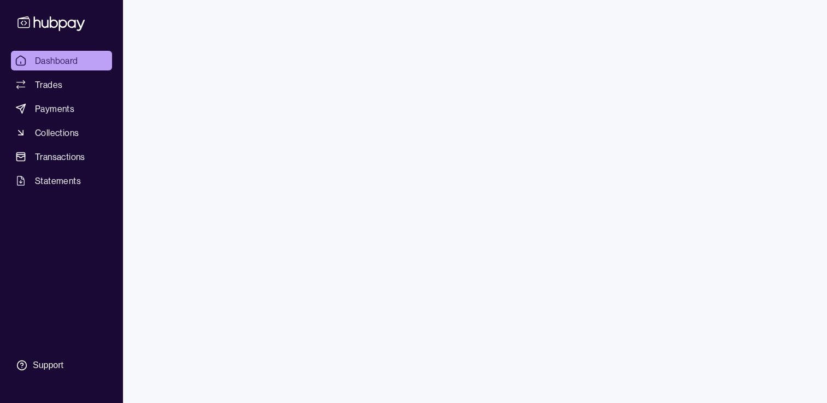  Describe the element at coordinates (61, 157) in the screenshot. I see `a: Transactions` at that location.